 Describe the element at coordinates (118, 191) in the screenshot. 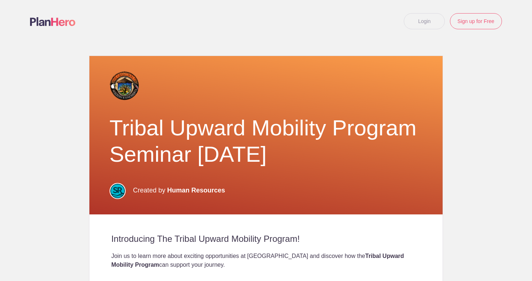

I see `img: Filled in color` at that location.